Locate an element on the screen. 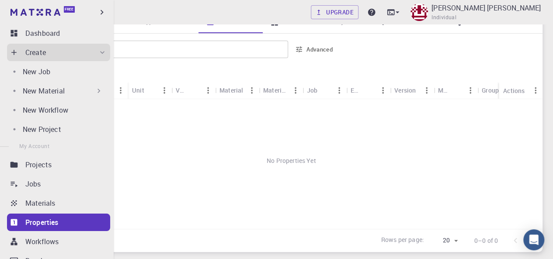  div: Create is located at coordinates (59, 53).